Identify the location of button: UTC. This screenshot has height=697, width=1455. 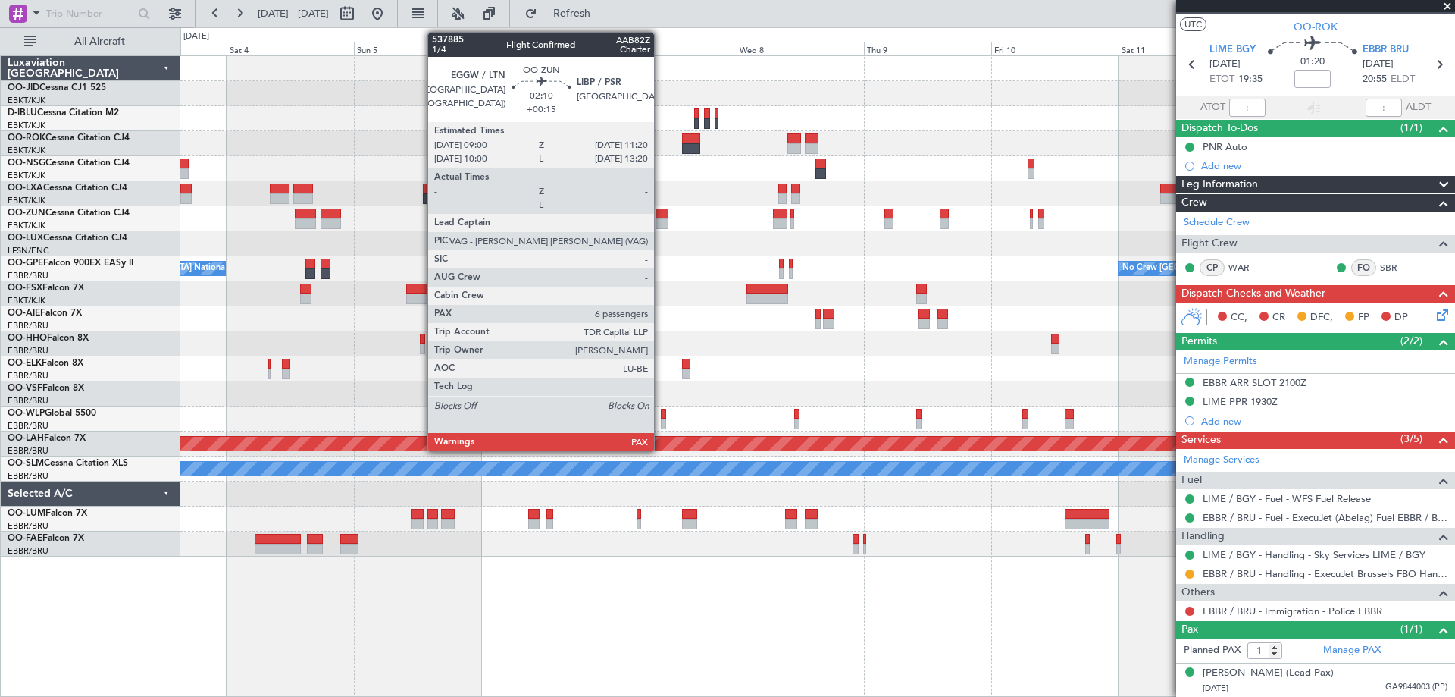
(1193, 24).